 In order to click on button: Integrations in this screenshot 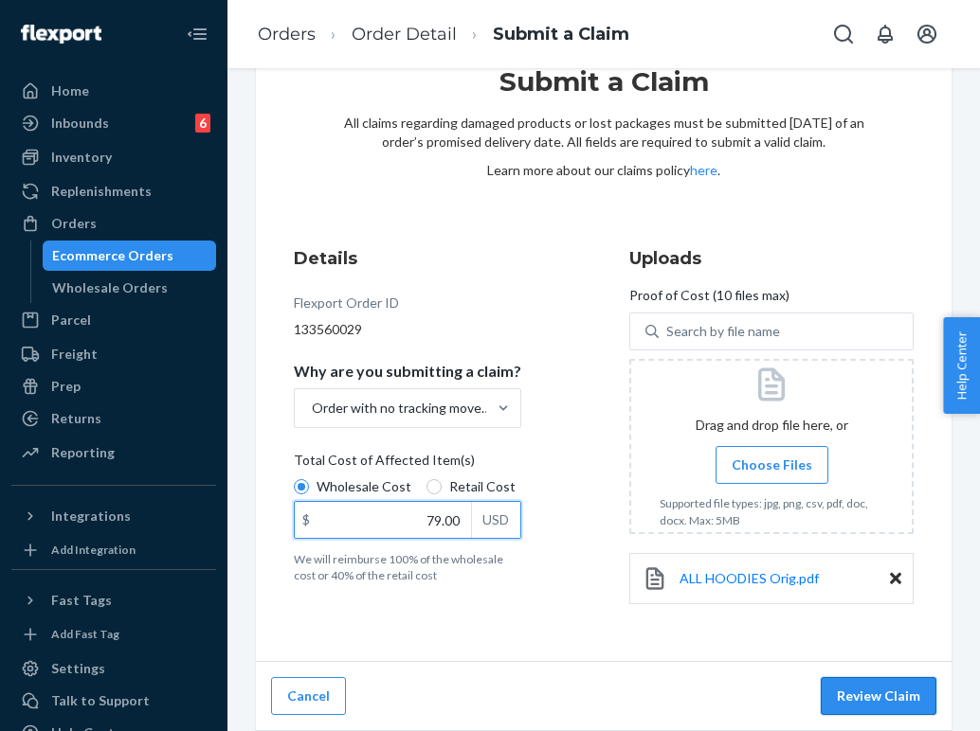, I will do `click(114, 516)`.